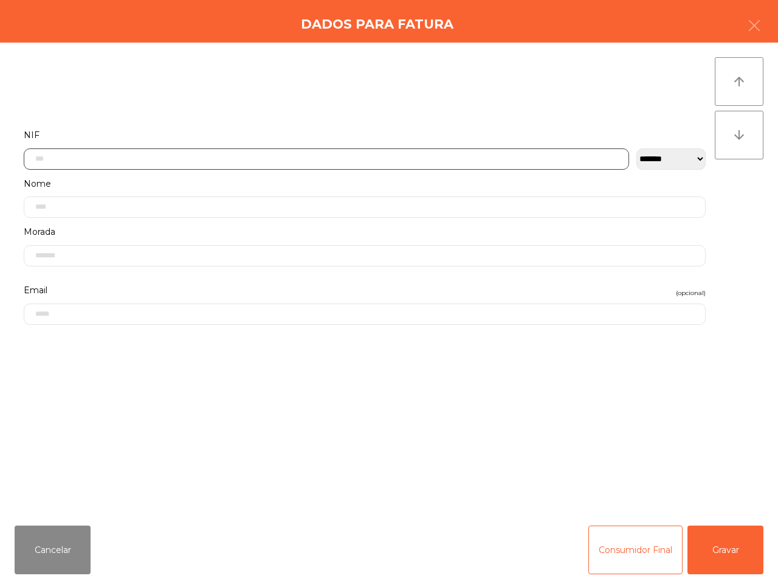 The width and height of the screenshot is (778, 584). I want to click on i: arrow_downward, so click(739, 135).